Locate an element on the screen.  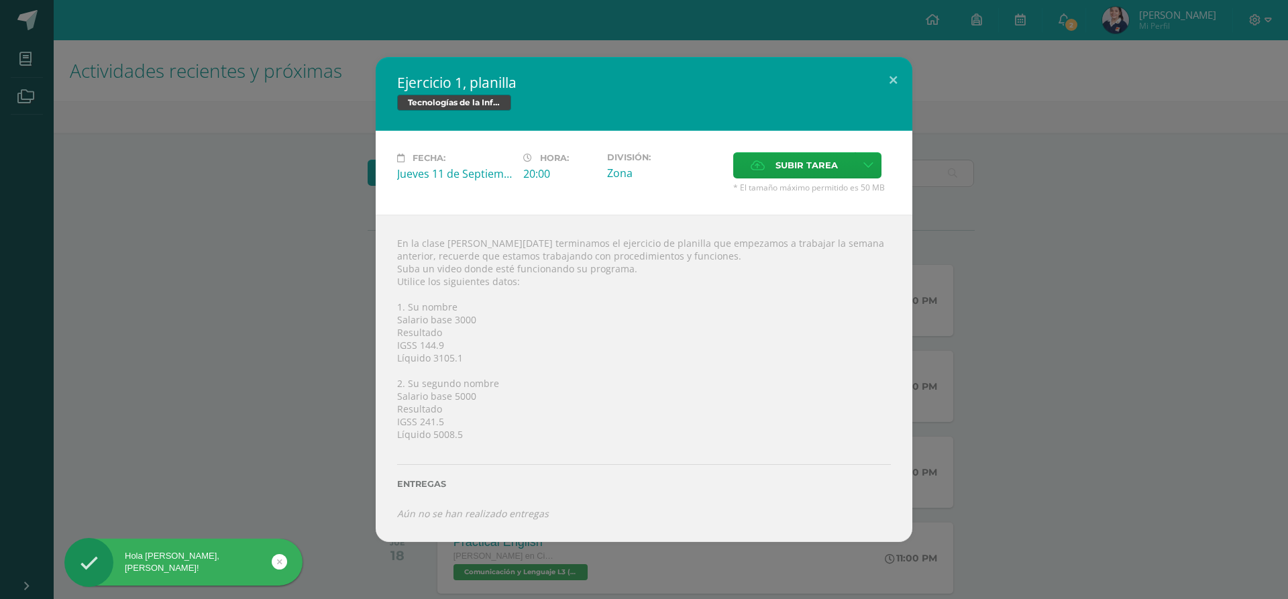
i: Aún no se han realizado entregas is located at coordinates (473, 513).